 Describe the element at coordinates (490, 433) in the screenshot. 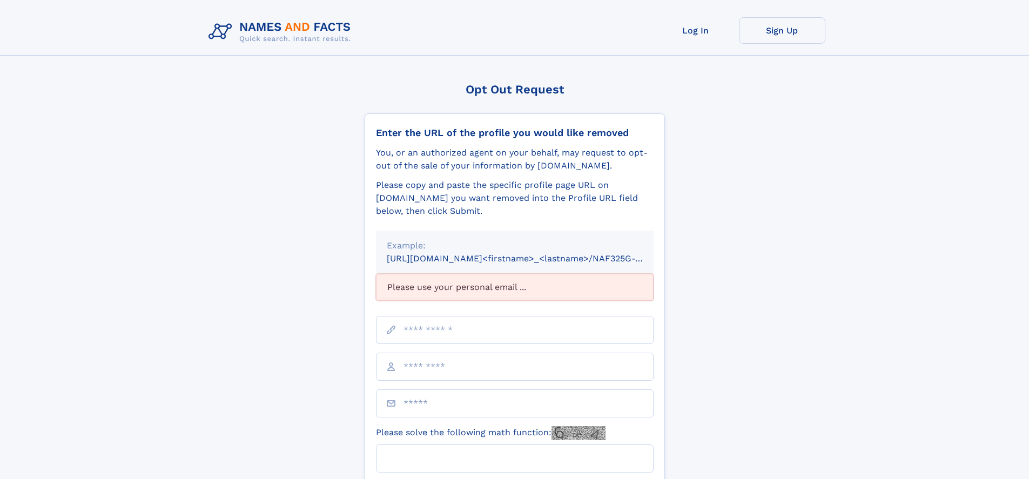

I see `label: Please solve the following math function:` at that location.